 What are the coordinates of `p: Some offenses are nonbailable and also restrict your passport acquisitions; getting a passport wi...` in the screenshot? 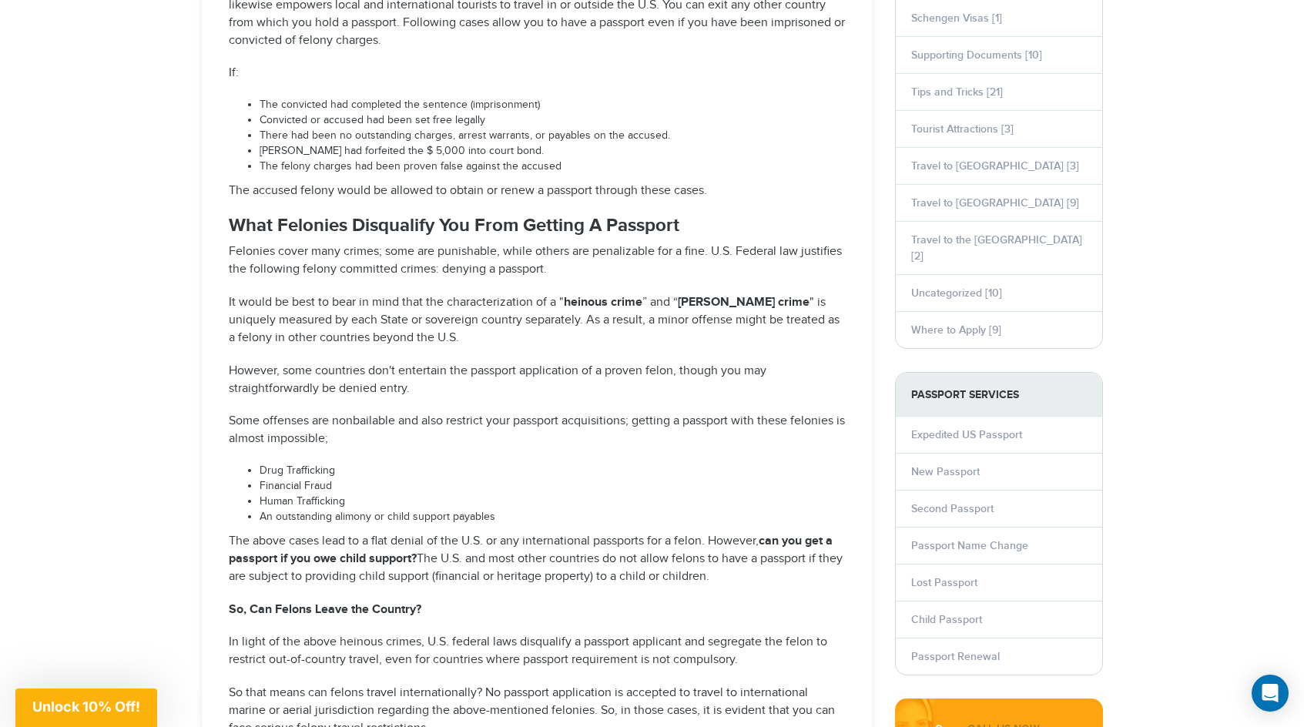 It's located at (537, 431).